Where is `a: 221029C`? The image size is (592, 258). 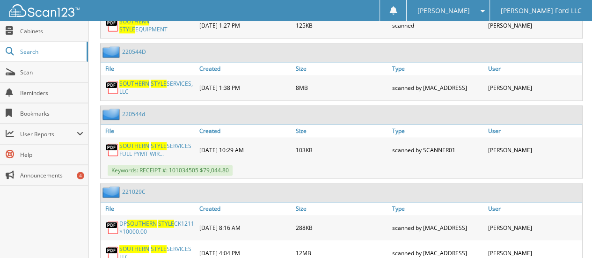
a: 221029C is located at coordinates (134, 192).